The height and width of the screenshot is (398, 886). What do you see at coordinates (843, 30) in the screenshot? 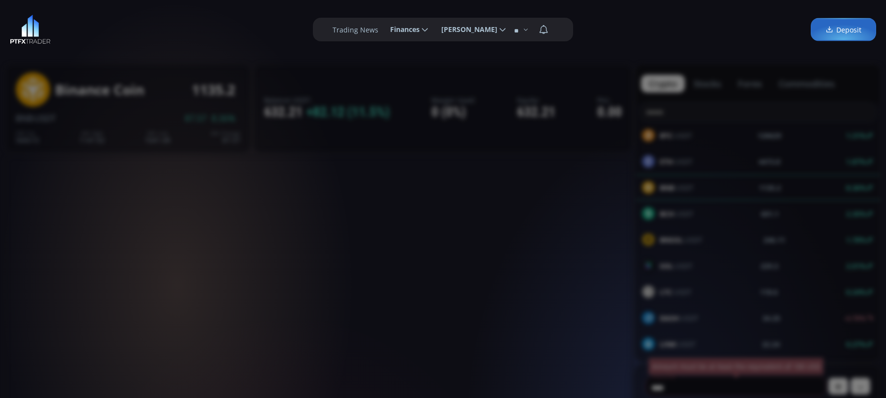
I see `a: Deposit` at bounding box center [843, 30].